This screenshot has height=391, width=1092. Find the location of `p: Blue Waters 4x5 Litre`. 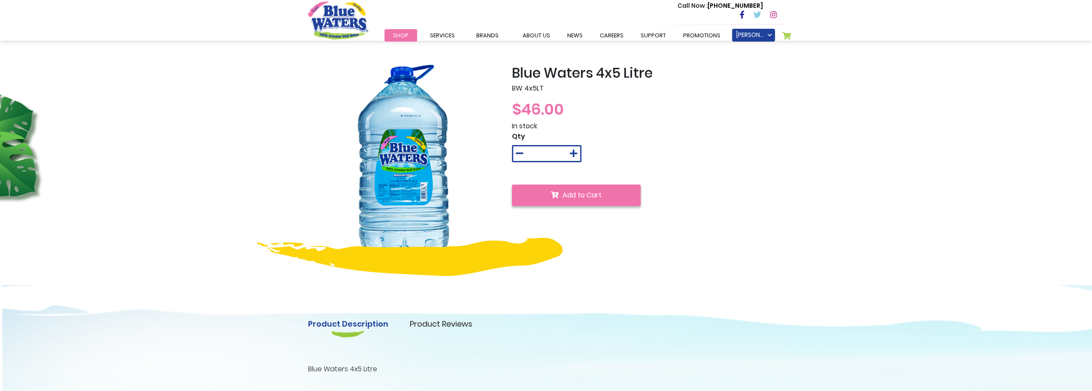

p: Blue Waters 4x5 Litre is located at coordinates (546, 369).